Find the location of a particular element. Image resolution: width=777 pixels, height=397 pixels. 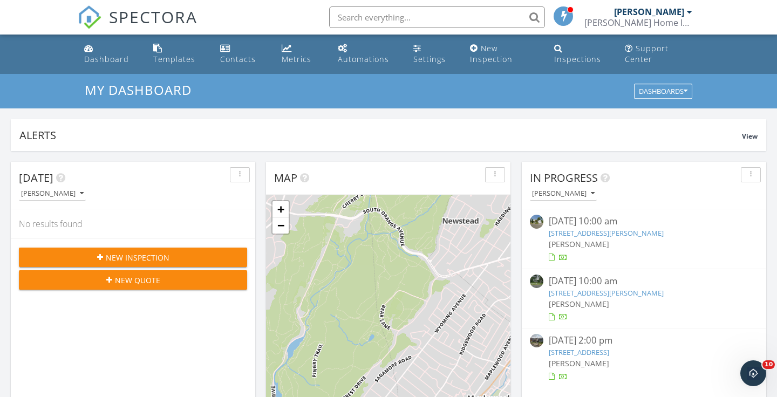

button: New Inspection is located at coordinates (133, 257).